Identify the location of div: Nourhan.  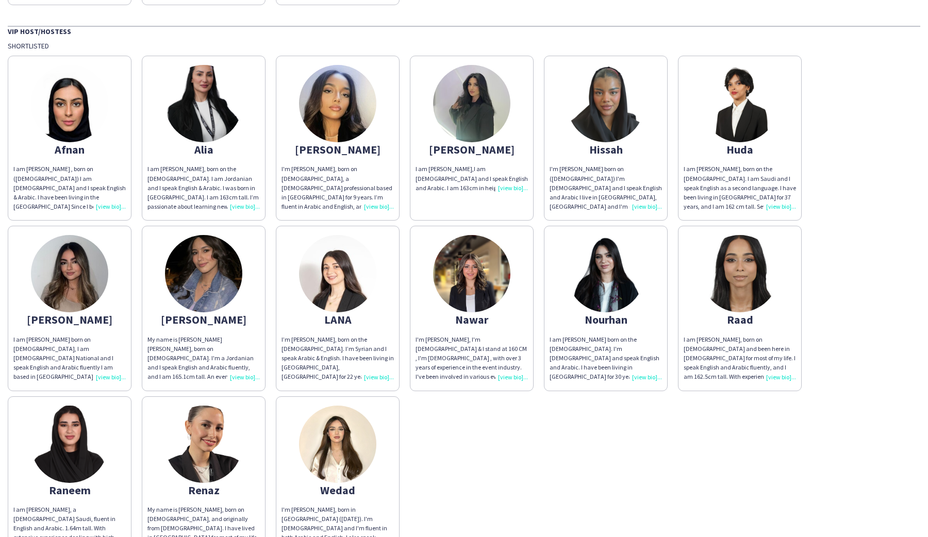
(606, 320).